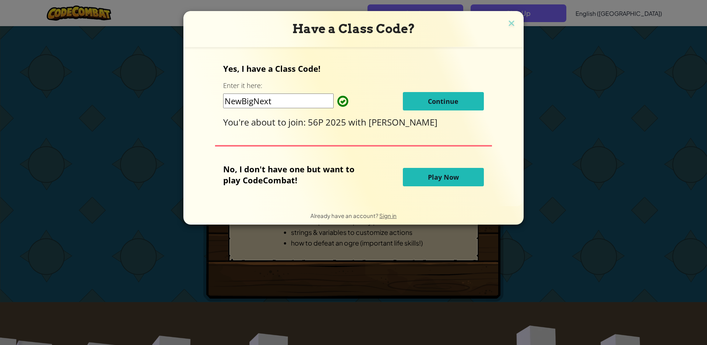 Image resolution: width=707 pixels, height=345 pixels. Describe the element at coordinates (344, 215) in the screenshot. I see `span: Already have an account?` at that location.